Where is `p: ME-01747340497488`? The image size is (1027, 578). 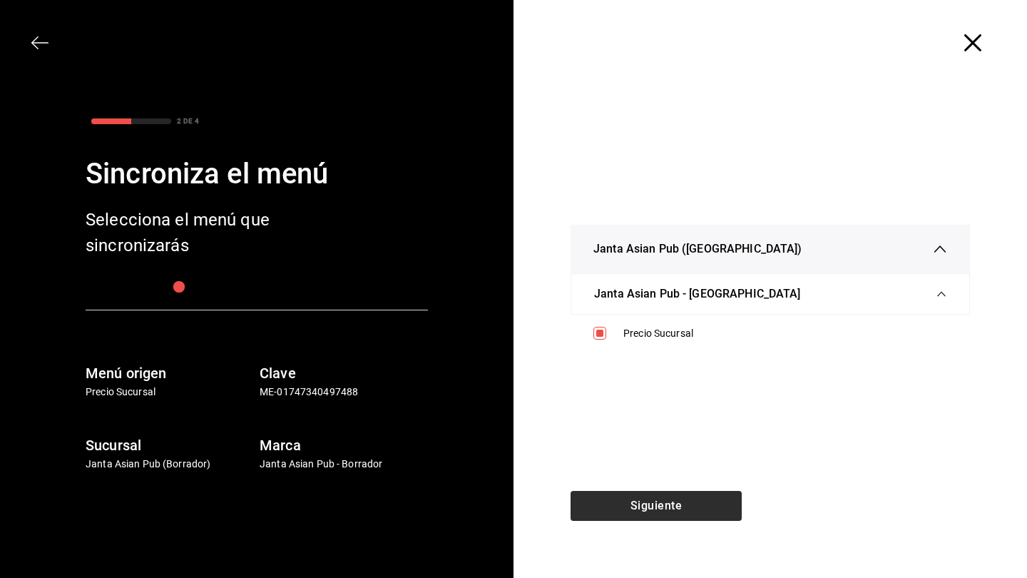 p: ME-01747340497488 is located at coordinates (344, 392).